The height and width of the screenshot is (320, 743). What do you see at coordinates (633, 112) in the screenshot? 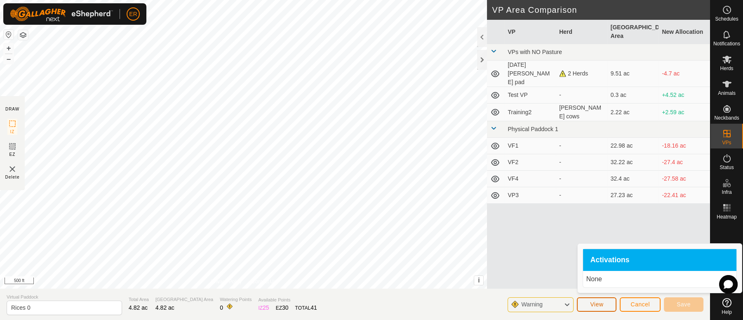
I see `td: 2.22 ac` at bounding box center [633, 112].